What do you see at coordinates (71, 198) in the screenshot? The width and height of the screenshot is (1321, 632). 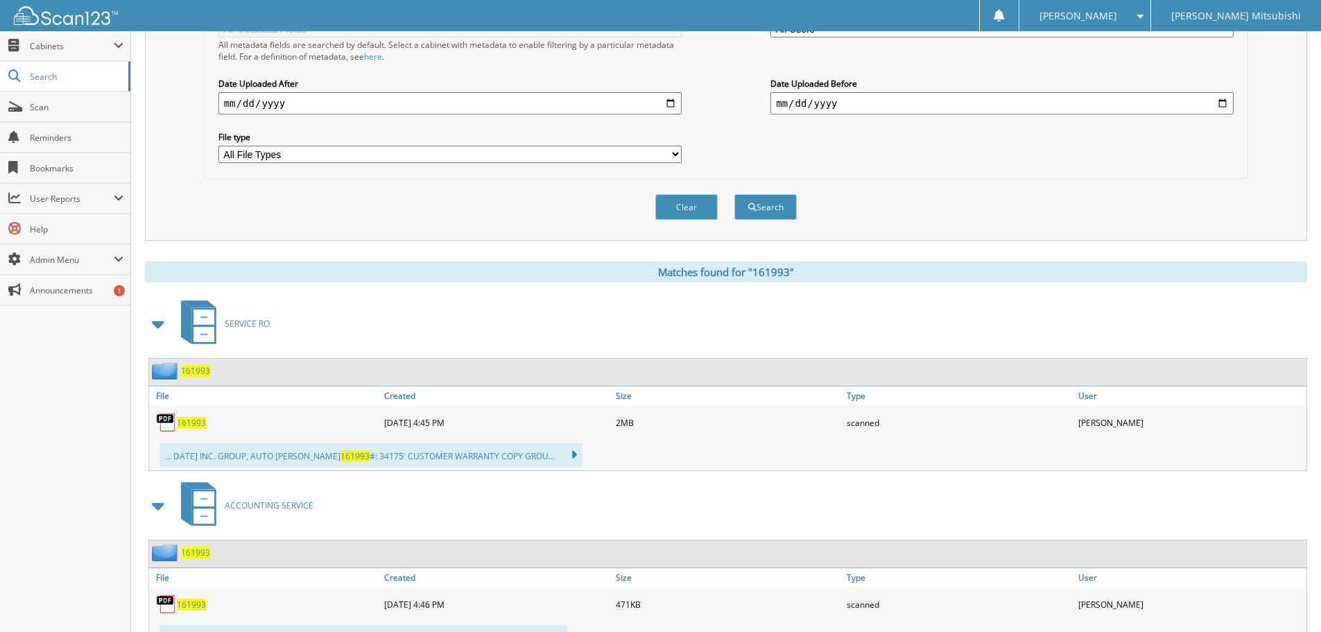 I see `span: User Reports` at bounding box center [71, 198].